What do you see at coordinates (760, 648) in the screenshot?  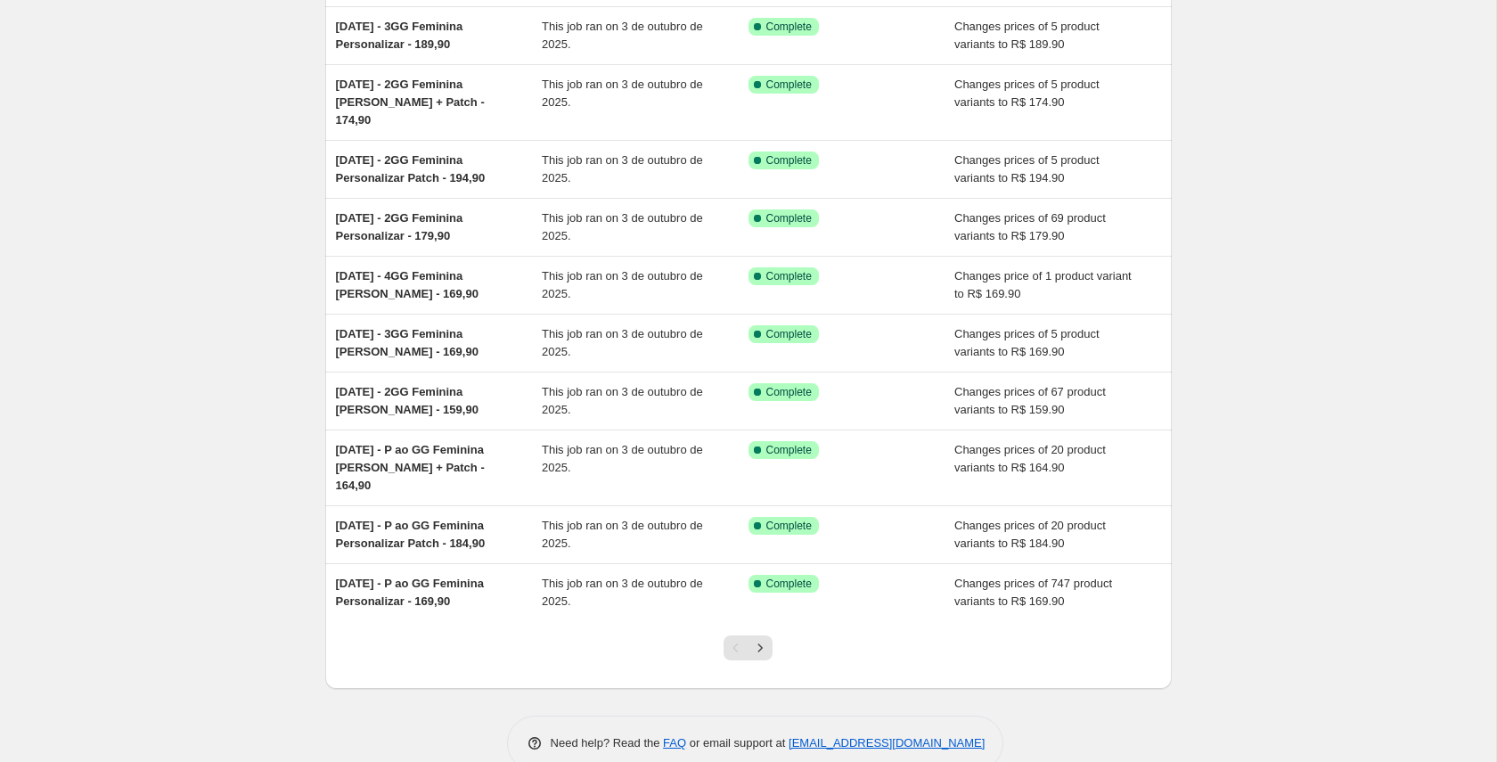 I see `button: Next` at bounding box center [760, 648].